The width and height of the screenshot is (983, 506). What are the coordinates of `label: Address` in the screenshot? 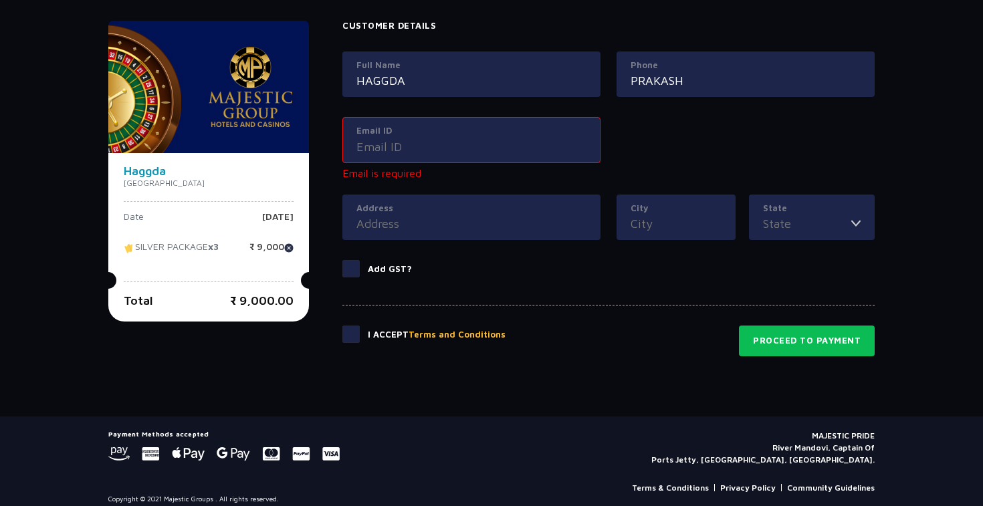 It's located at (471, 209).